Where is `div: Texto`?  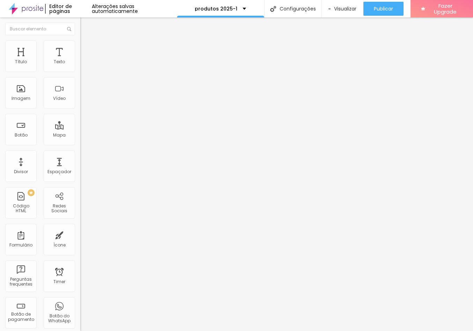 div: Texto is located at coordinates (59, 62).